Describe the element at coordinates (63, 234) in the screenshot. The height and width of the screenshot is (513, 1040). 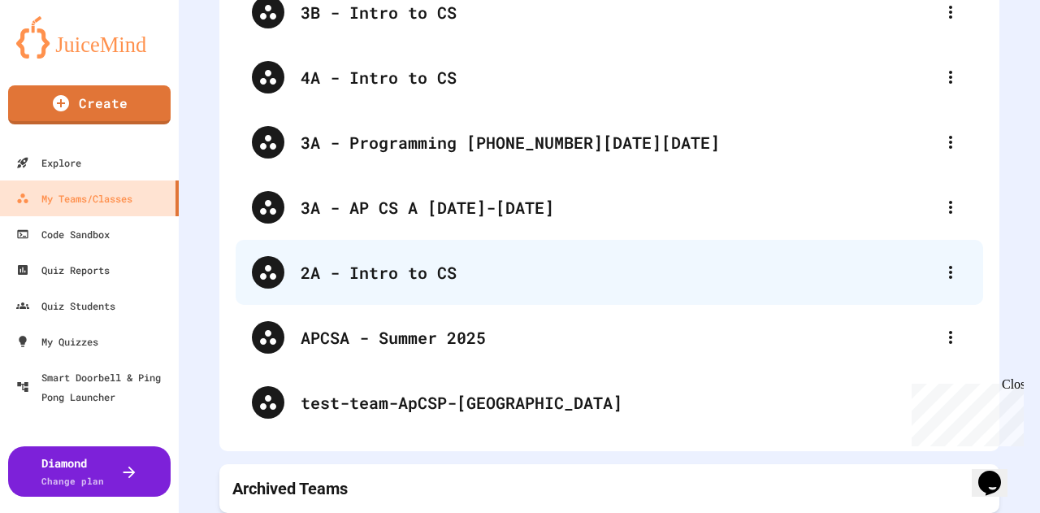
I see `div: Code Sandbox` at that location.